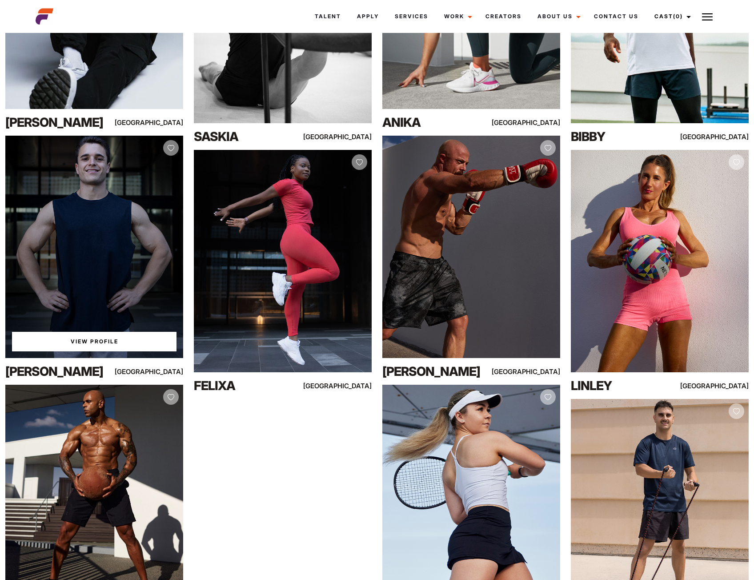 This screenshot has height=580, width=754. What do you see at coordinates (678, 16) in the screenshot?
I see `span: (0)` at bounding box center [678, 16].